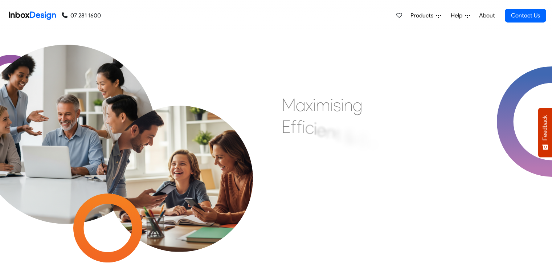 The height and width of the screenshot is (265, 552). What do you see at coordinates (81, 16) in the screenshot?
I see `a: 07 281 1600` at bounding box center [81, 16].